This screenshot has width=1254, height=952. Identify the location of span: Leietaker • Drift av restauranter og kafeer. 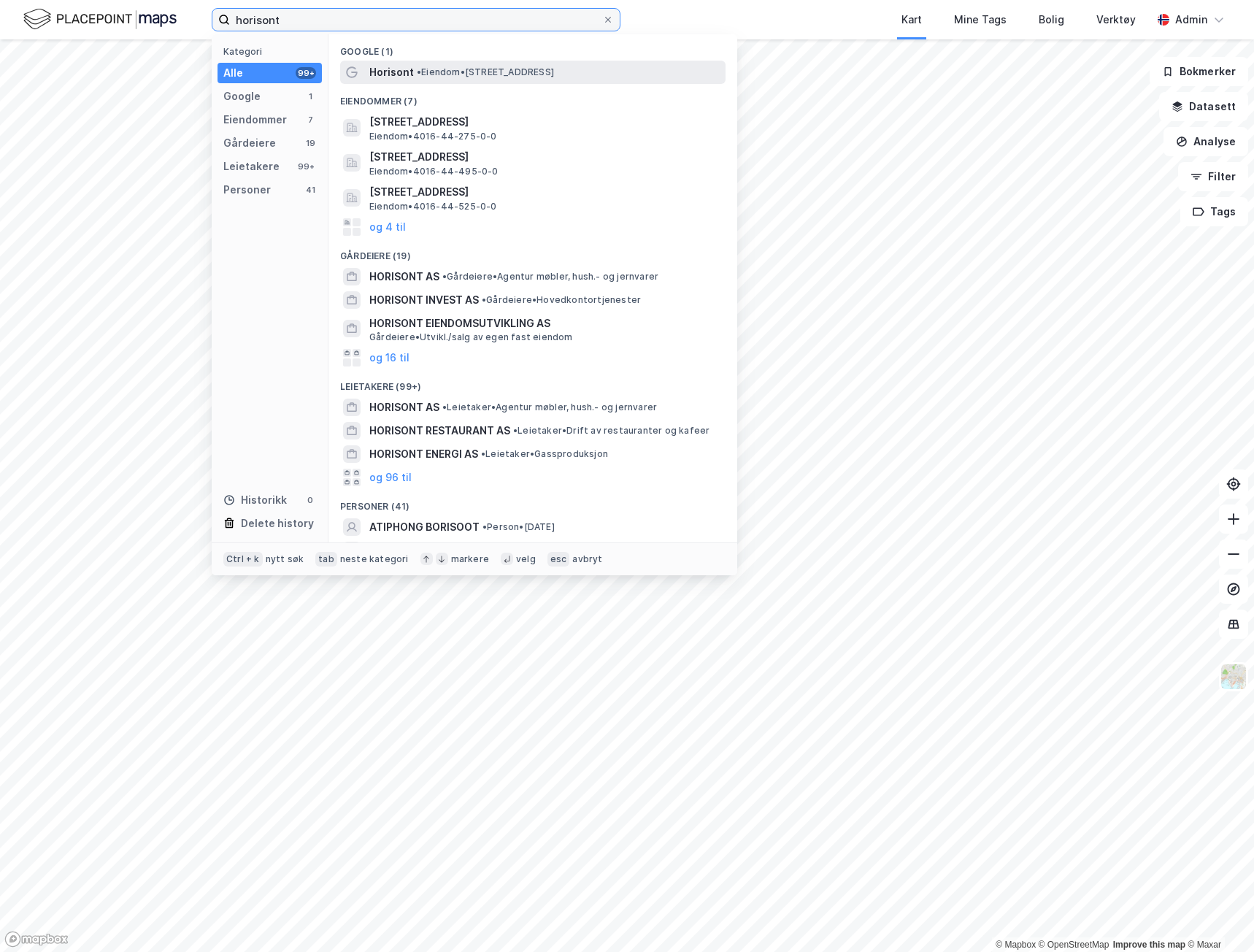
(612, 430).